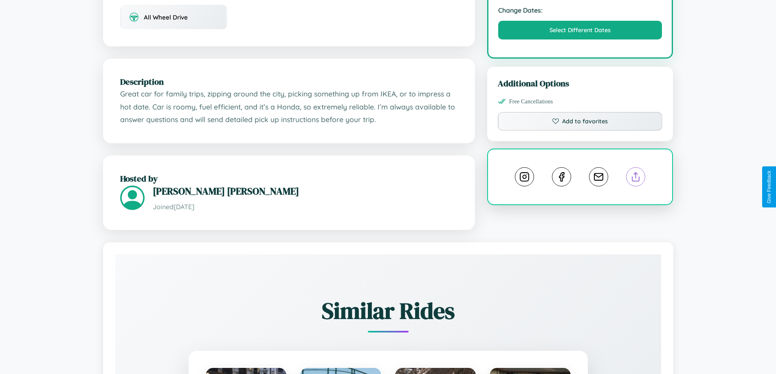 The width and height of the screenshot is (776, 374). What do you see at coordinates (289, 178) in the screenshot?
I see `h2: Hosted by` at bounding box center [289, 178].